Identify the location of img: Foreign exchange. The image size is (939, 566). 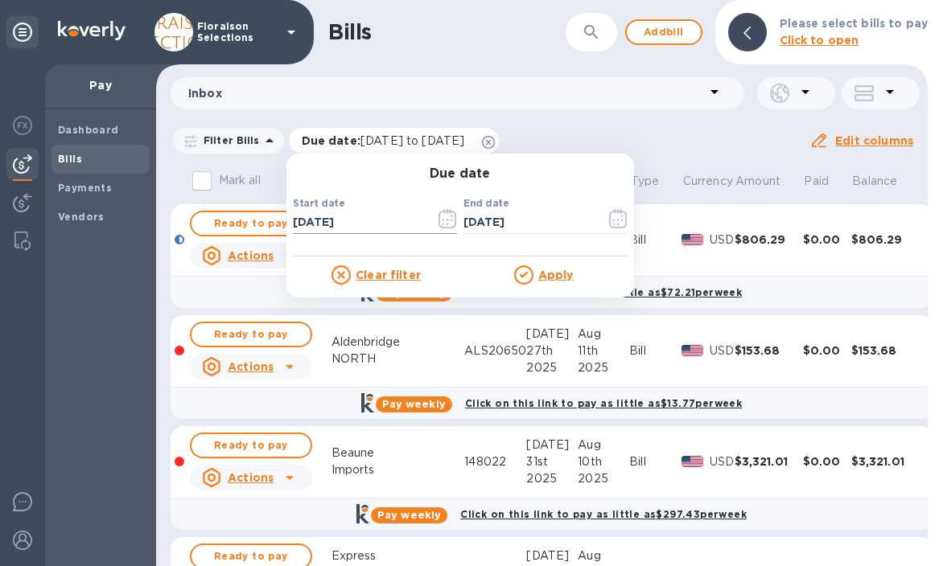
(23, 125).